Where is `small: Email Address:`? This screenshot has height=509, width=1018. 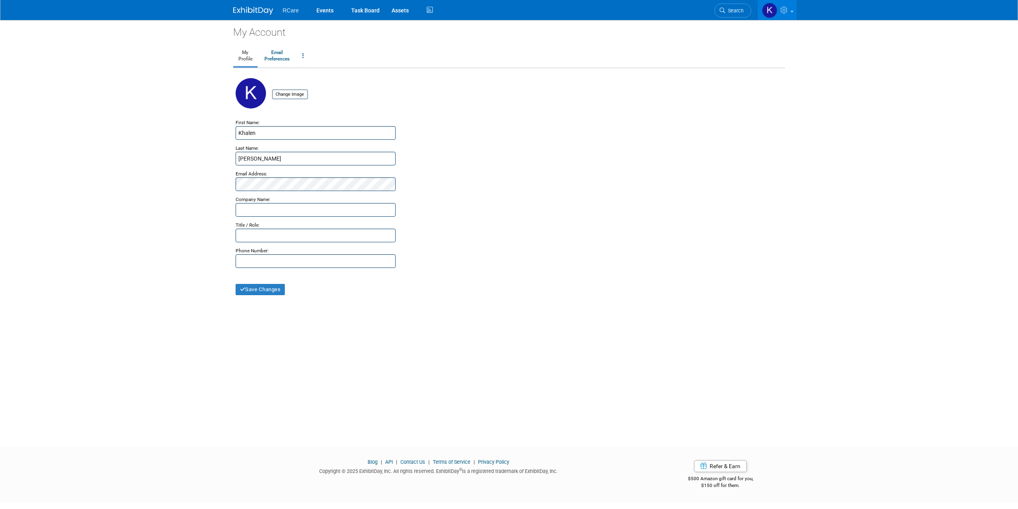
small: Email Address: is located at coordinates (251, 174).